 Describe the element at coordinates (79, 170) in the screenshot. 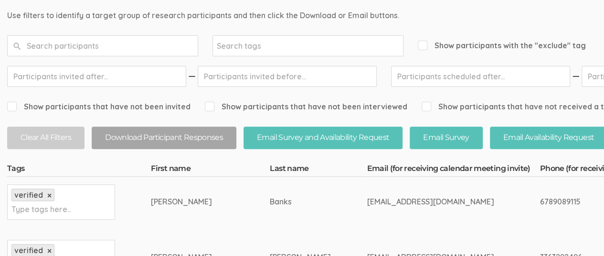

I see `th: Tags` at that location.